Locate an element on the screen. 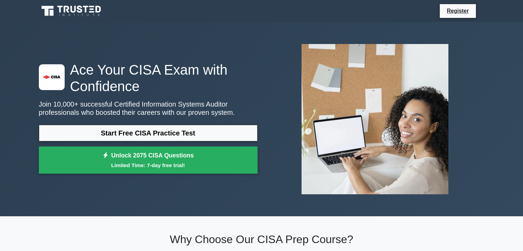  h1: Ace Your CISA Exam with Confidence is located at coordinates (148, 78).